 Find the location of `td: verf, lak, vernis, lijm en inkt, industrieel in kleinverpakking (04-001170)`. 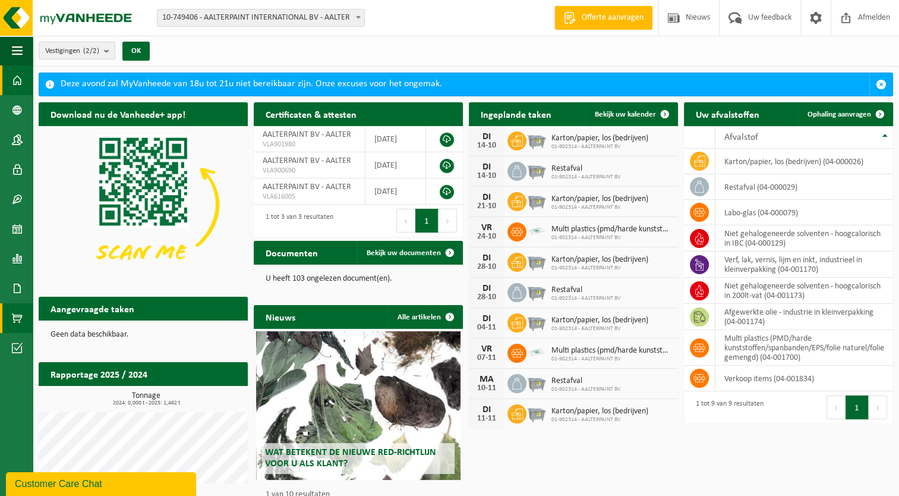

td: verf, lak, vernis, lijm en inkt, industrieel in kleinverpakking (04-001170) is located at coordinates (804, 264).